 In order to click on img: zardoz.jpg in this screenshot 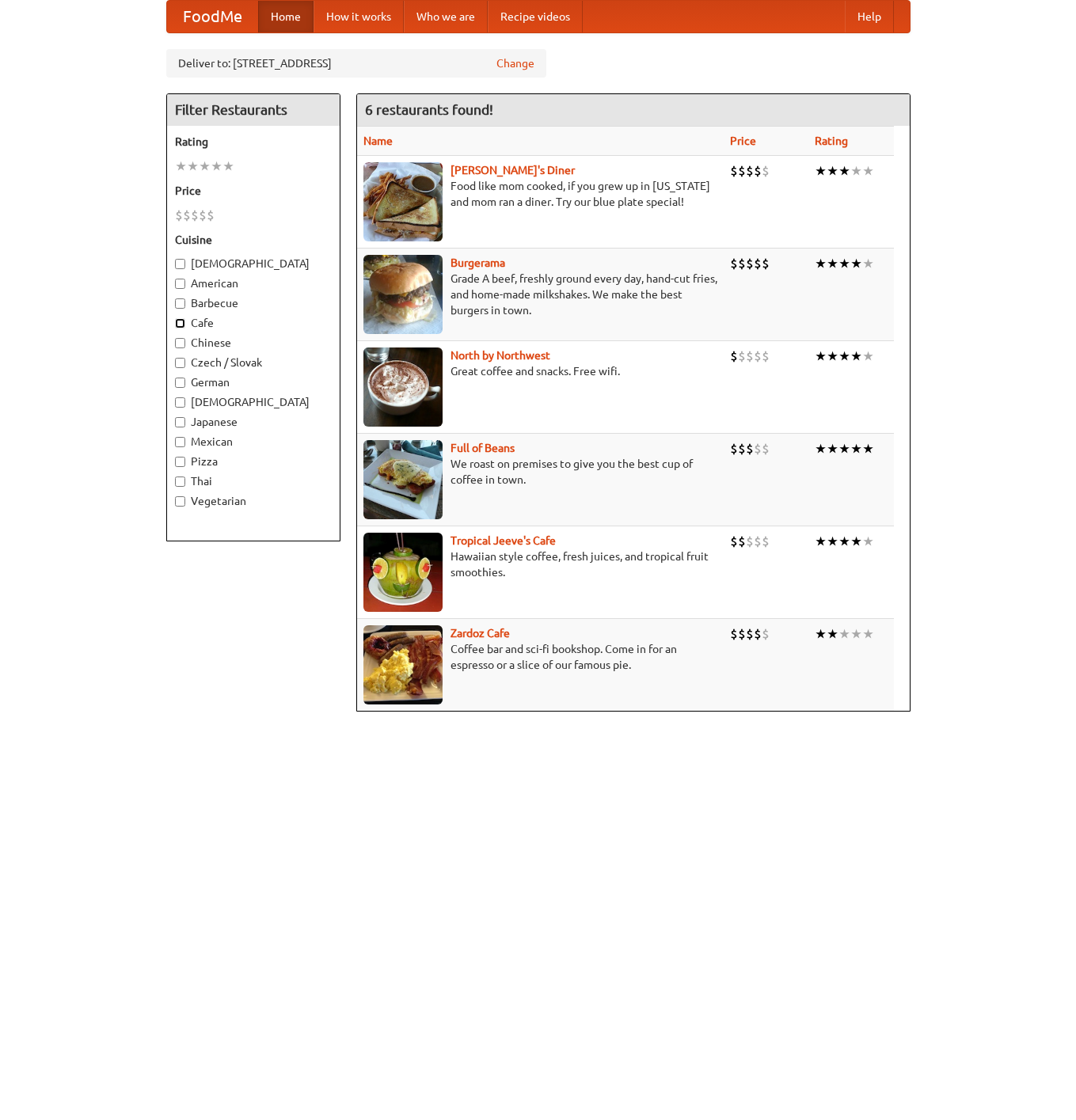, I will do `click(403, 665)`.